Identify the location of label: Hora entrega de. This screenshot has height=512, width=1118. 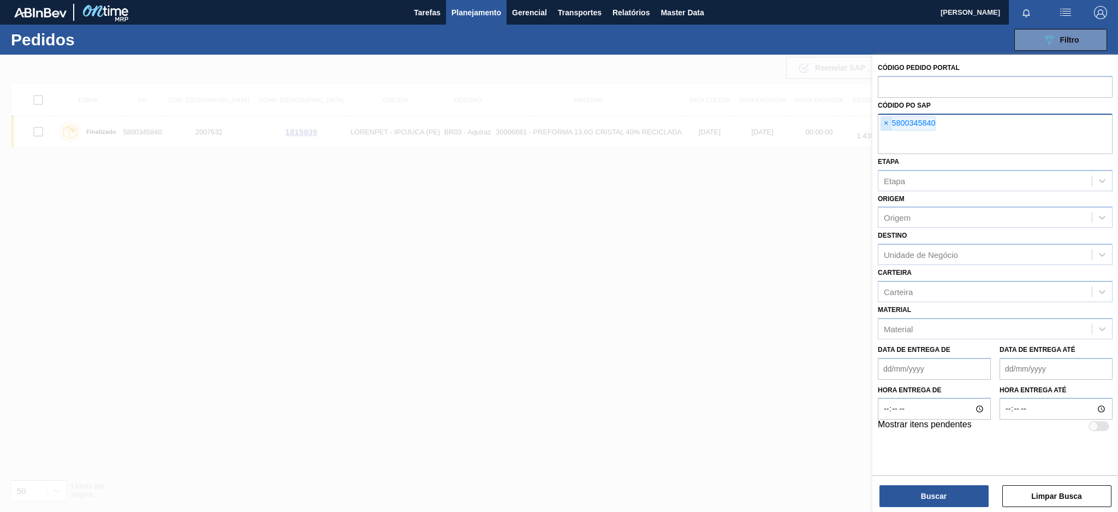
(934, 390).